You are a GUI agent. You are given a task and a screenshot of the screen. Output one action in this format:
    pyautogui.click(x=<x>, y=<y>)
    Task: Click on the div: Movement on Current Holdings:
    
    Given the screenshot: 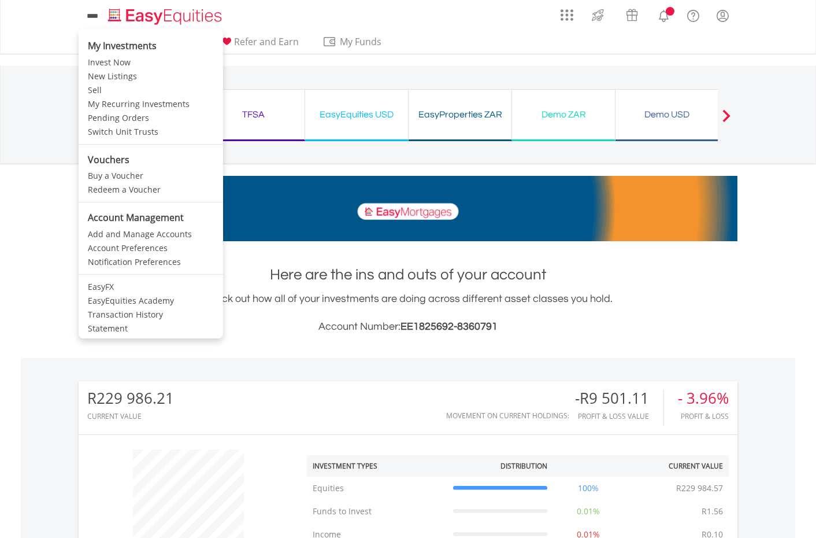 What is the action you would take?
    pyautogui.click(x=508, y=415)
    